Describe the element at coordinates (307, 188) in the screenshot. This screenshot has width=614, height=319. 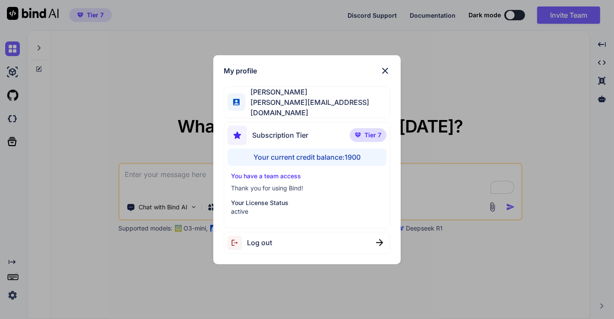
I see `p: Thank you for using Bind!` at that location.